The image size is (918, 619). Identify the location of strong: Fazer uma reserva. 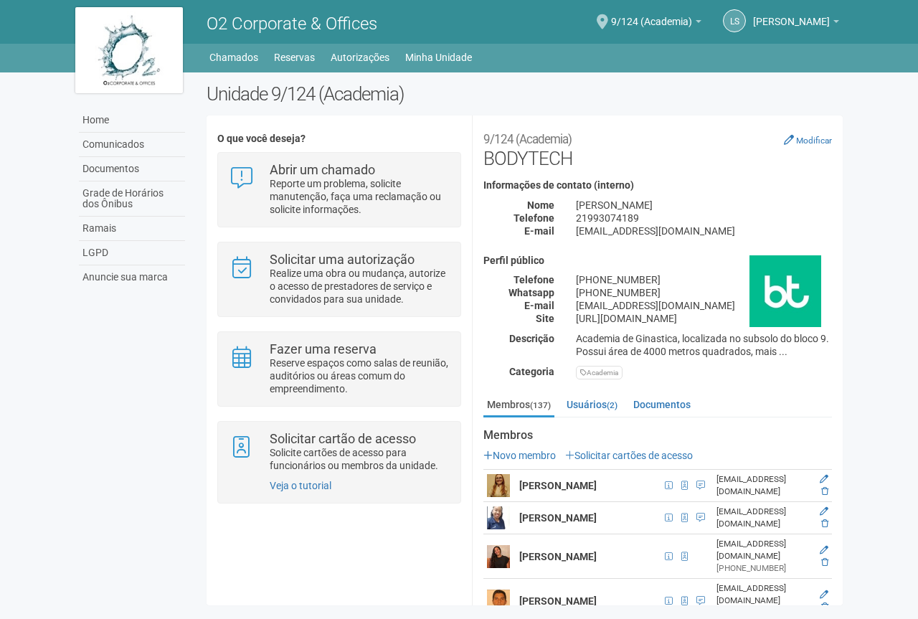
(323, 348).